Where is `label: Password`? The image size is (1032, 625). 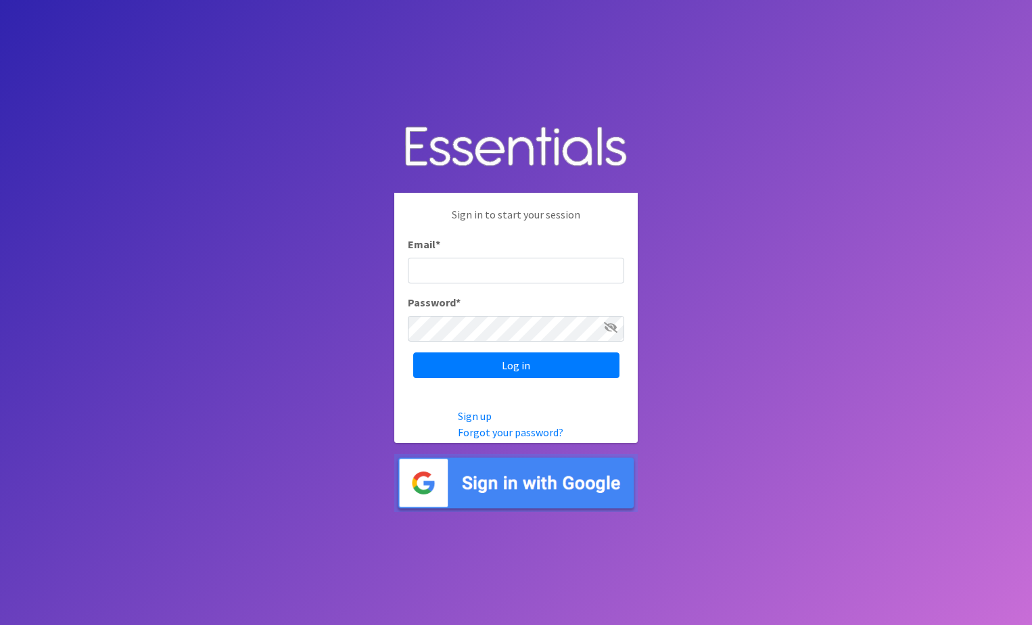 label: Password is located at coordinates (434, 302).